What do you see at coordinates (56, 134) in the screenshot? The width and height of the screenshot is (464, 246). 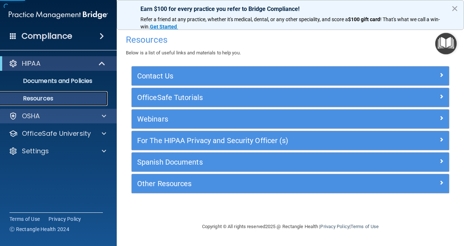 I see `p: OfficeSafe University` at bounding box center [56, 134].